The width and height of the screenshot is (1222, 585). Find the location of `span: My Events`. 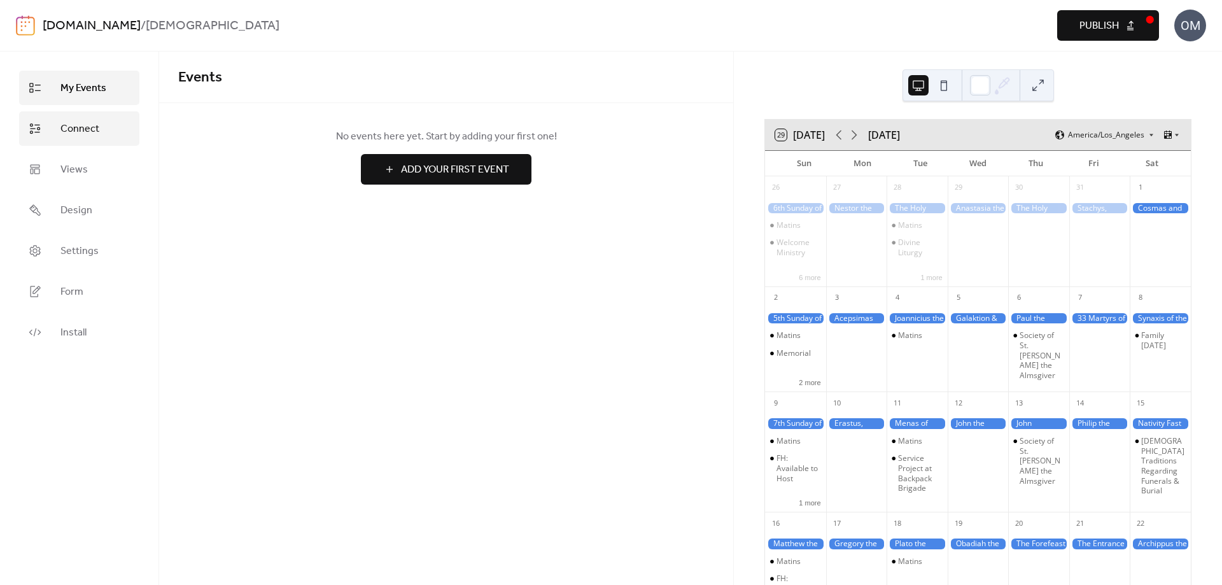

span: My Events is located at coordinates (83, 89).